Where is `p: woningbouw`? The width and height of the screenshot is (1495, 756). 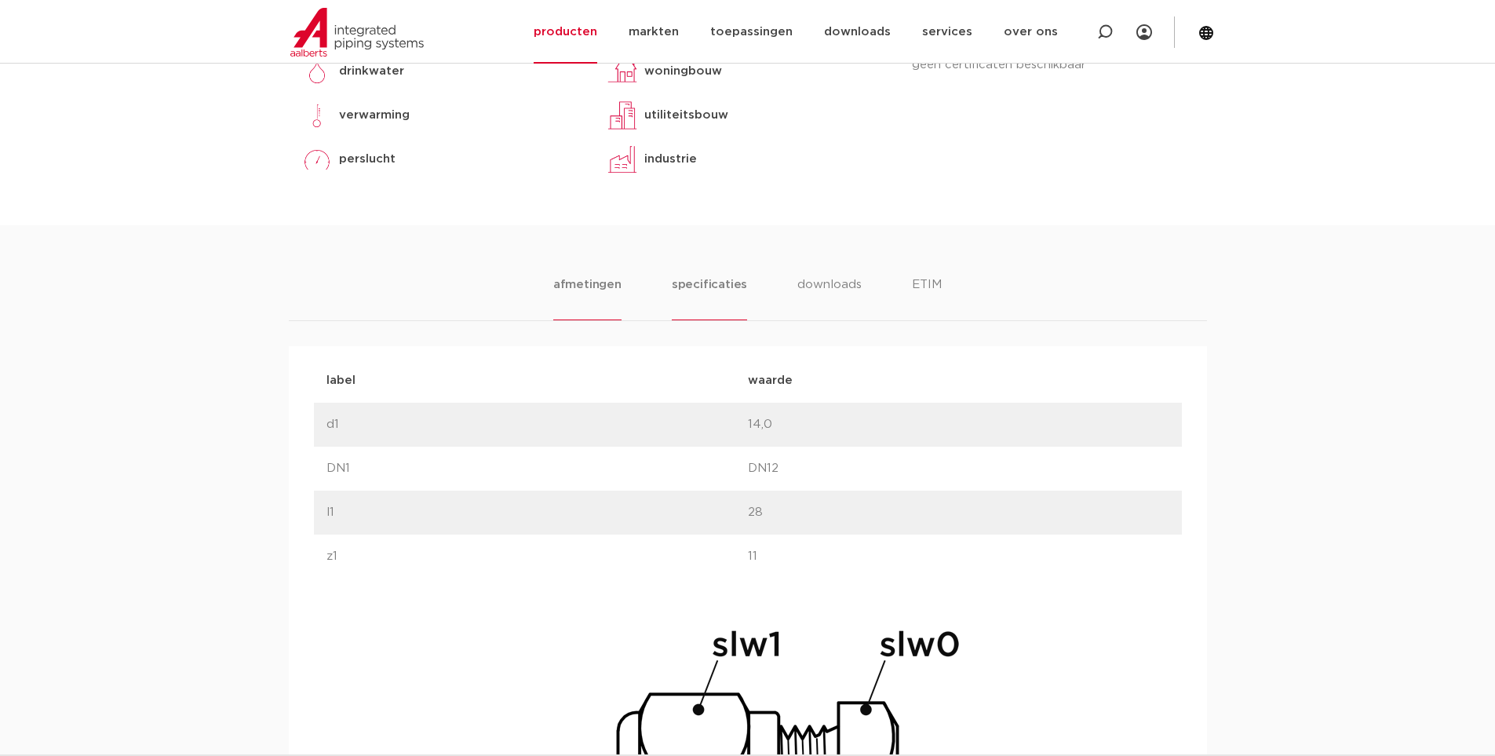 p: woningbouw is located at coordinates (683, 71).